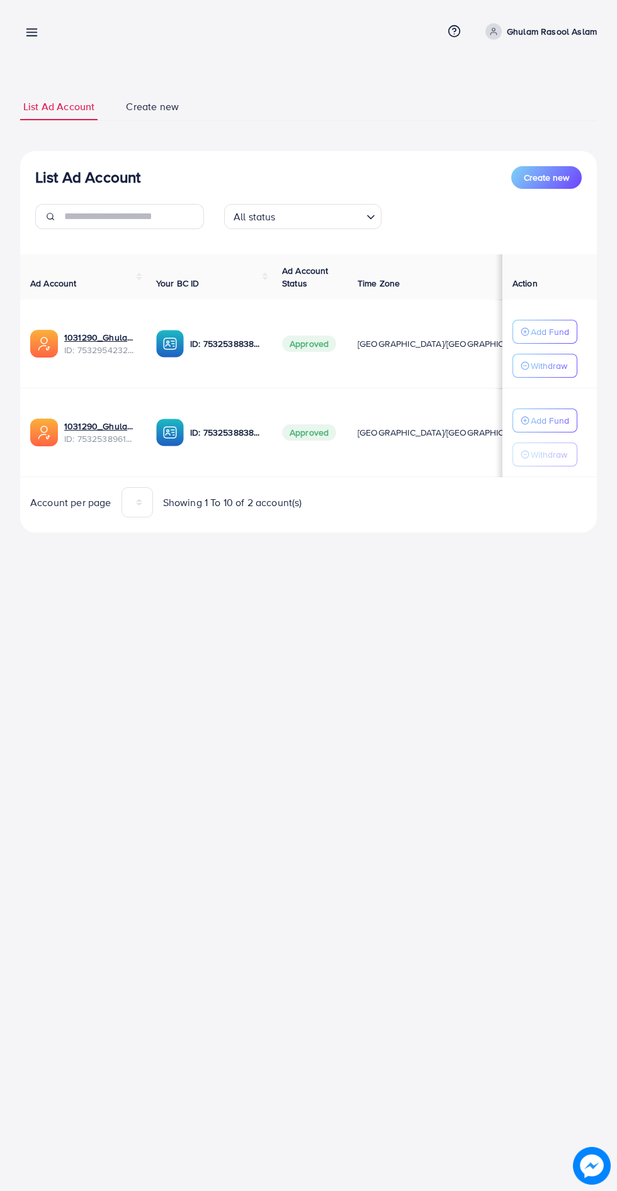 The width and height of the screenshot is (617, 1191). What do you see at coordinates (100, 337) in the screenshot?
I see `a: 1031290_Ghulam Rasool Aslam 2_1753902599199` at bounding box center [100, 337].